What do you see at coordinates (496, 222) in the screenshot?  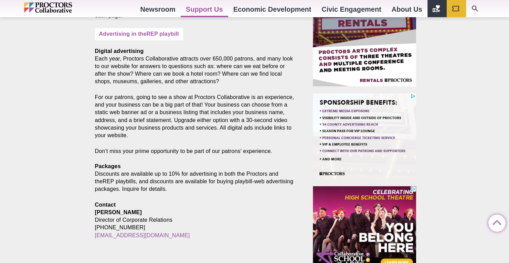 I see `a: Back to Top` at bounding box center [496, 222].